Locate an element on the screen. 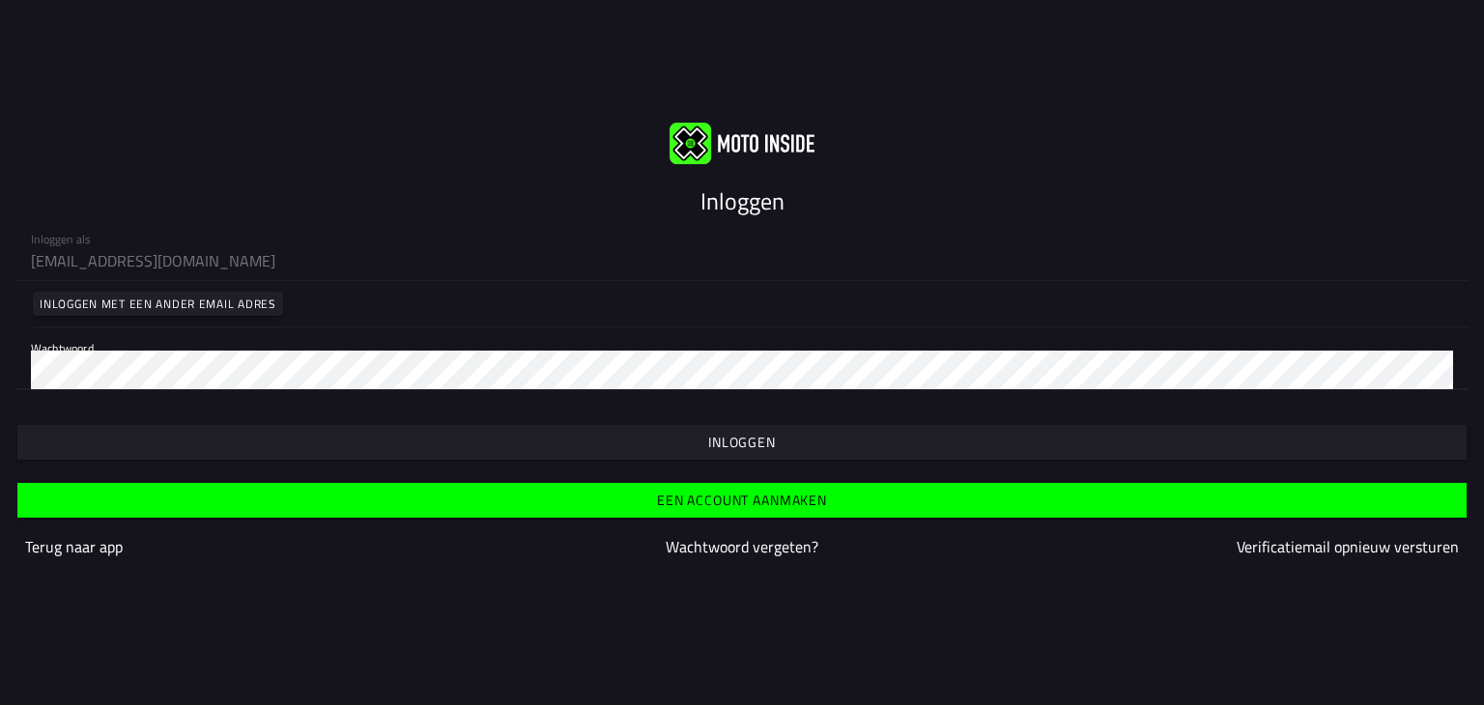 Image resolution: width=1484 pixels, height=705 pixels. ion-text: Terug naar app is located at coordinates (73, 547).